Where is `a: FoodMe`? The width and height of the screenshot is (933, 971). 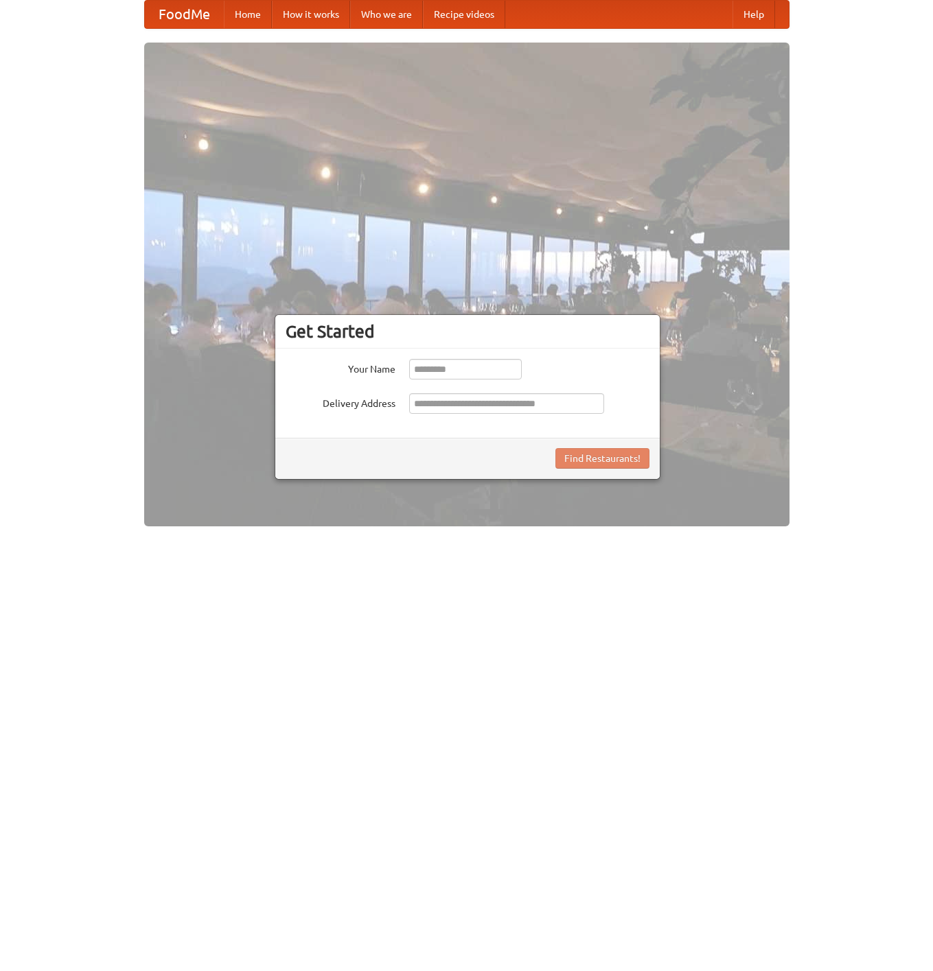 a: FoodMe is located at coordinates (184, 14).